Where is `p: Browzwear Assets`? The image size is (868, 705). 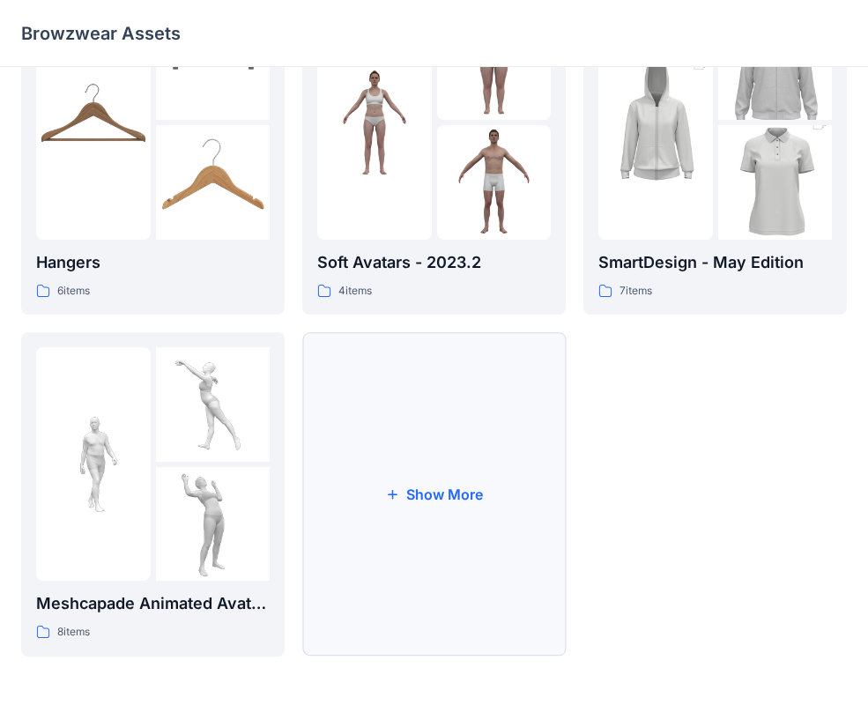 p: Browzwear Assets is located at coordinates (100, 33).